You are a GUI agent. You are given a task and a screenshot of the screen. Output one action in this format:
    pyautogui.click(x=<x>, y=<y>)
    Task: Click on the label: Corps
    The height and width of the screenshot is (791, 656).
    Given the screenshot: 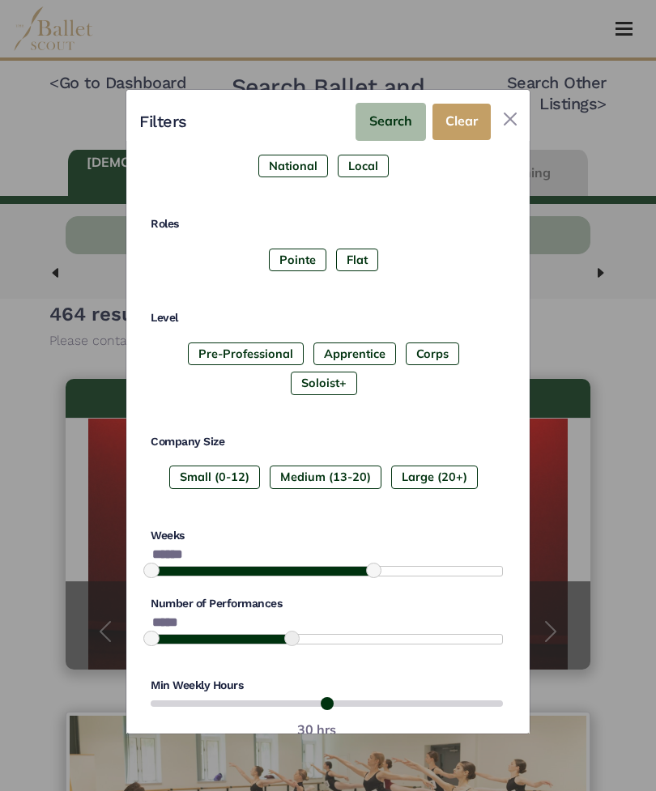 What is the action you would take?
    pyautogui.click(x=433, y=354)
    